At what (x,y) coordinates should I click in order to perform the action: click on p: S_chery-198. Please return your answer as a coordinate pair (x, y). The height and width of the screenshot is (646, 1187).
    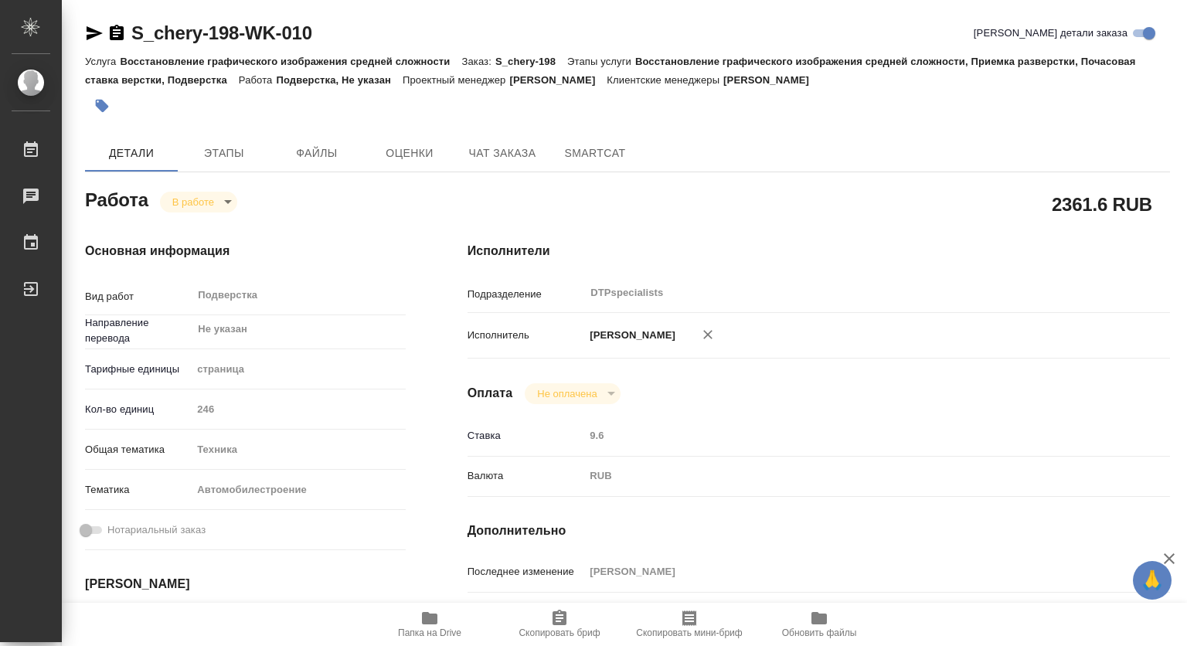
    Looking at the image, I should click on (531, 61).